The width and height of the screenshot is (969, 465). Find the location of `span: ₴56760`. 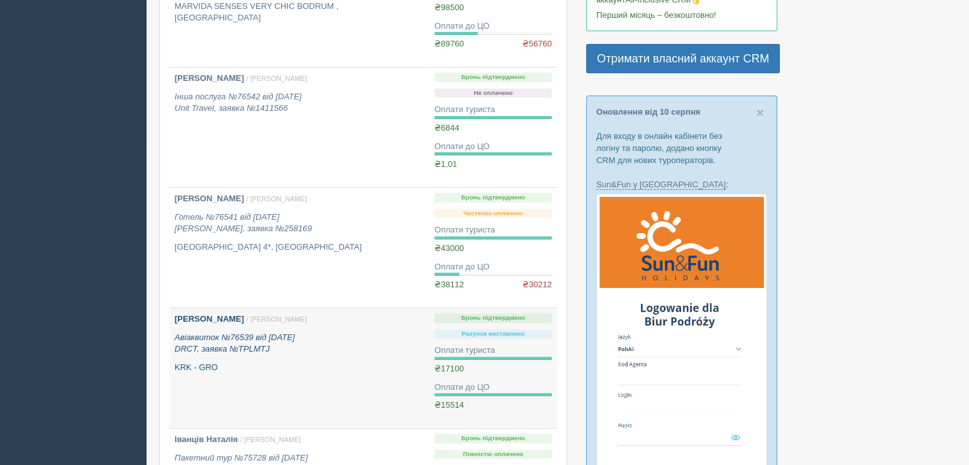

span: ₴56760 is located at coordinates (537, 44).